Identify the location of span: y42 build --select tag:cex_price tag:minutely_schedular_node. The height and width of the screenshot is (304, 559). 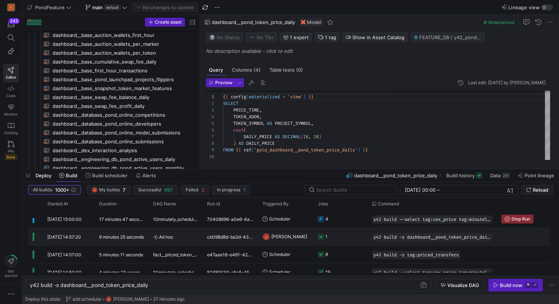
(432, 273).